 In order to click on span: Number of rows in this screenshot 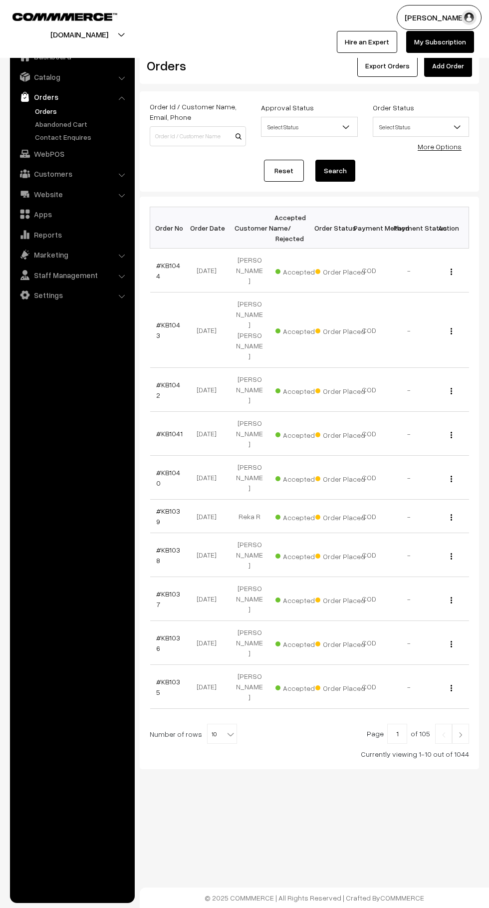, I will do `click(176, 734)`.